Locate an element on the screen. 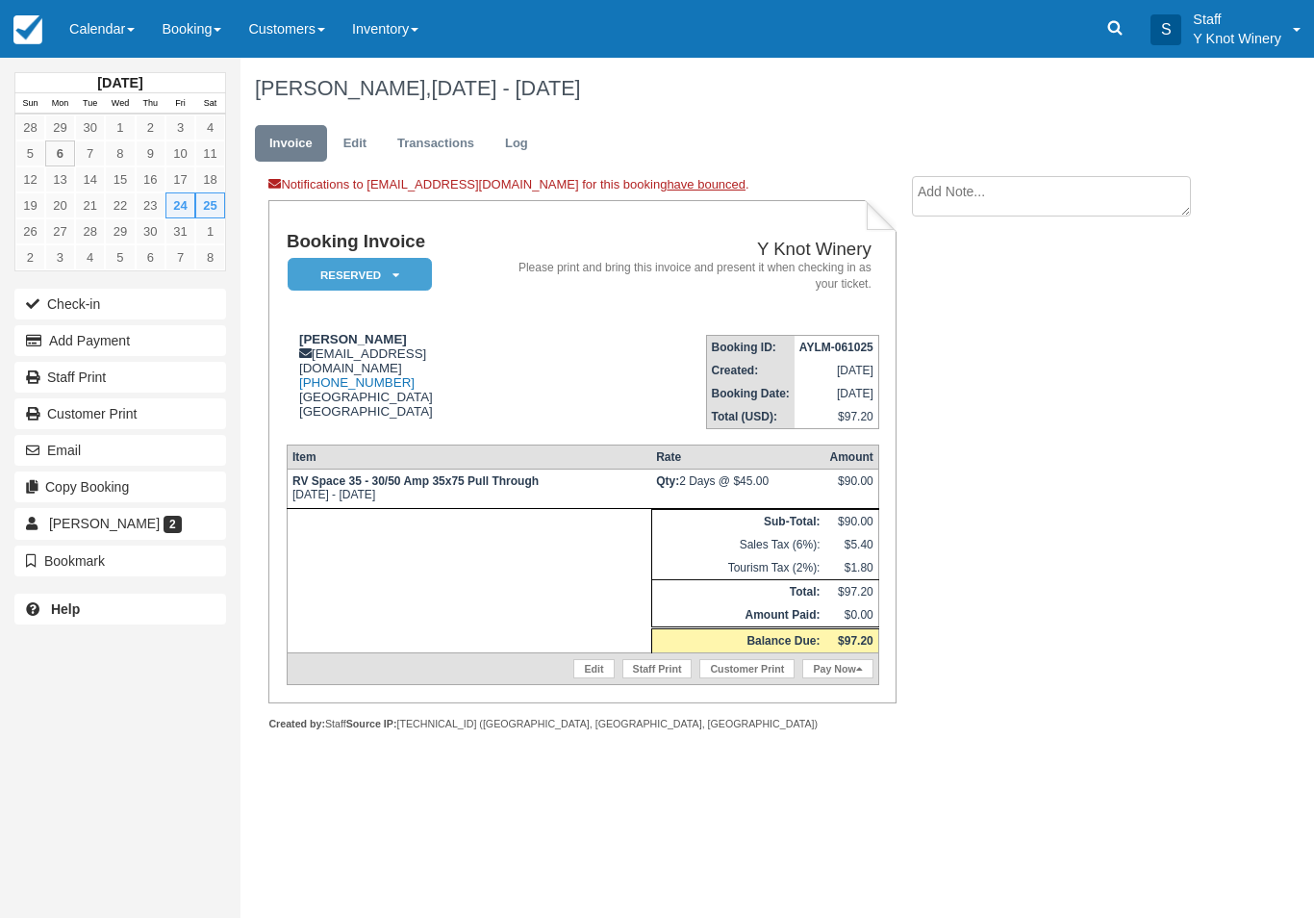 The image size is (1314, 918). td: $5.40 is located at coordinates (852, 545).